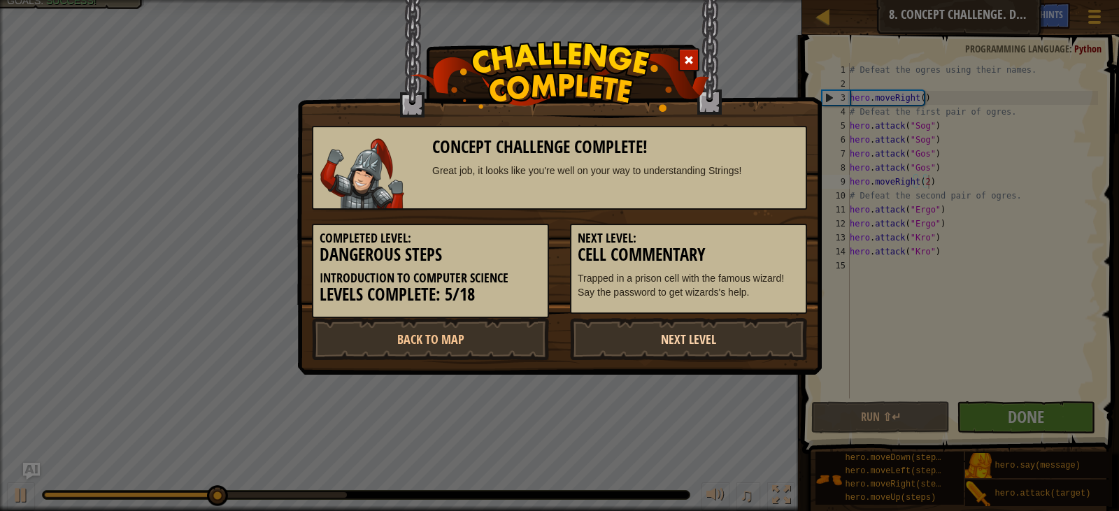  What do you see at coordinates (615, 147) in the screenshot?
I see `h3: Concept Challenge Complete!` at bounding box center [615, 147].